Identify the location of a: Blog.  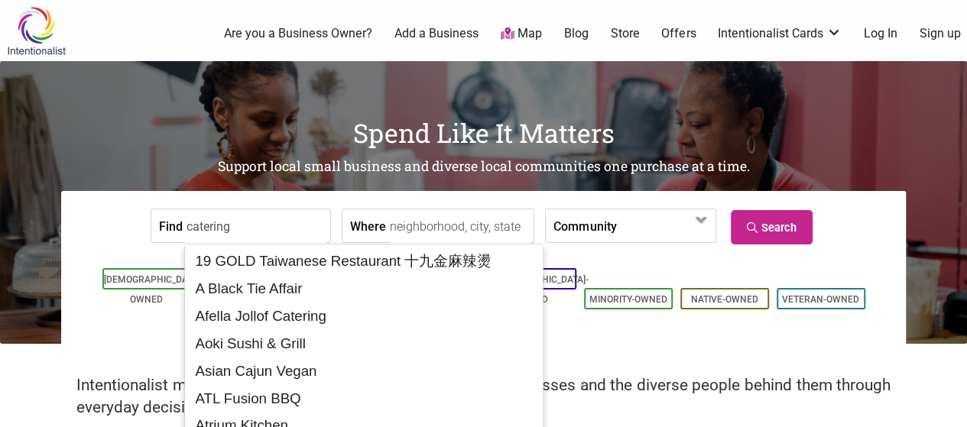
(576, 34).